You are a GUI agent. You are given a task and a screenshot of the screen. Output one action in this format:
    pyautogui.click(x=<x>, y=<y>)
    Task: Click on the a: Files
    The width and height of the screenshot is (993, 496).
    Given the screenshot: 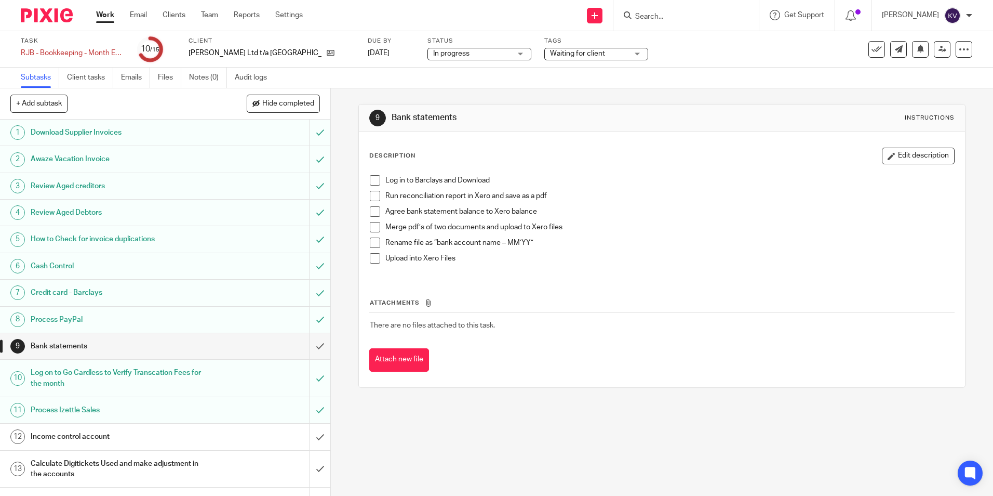 What is the action you would take?
    pyautogui.click(x=169, y=77)
    